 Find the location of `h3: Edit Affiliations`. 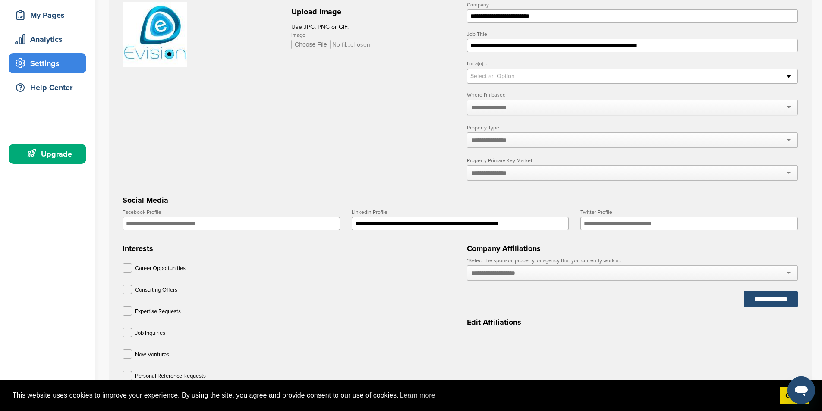

h3: Edit Affiliations is located at coordinates (632, 322).